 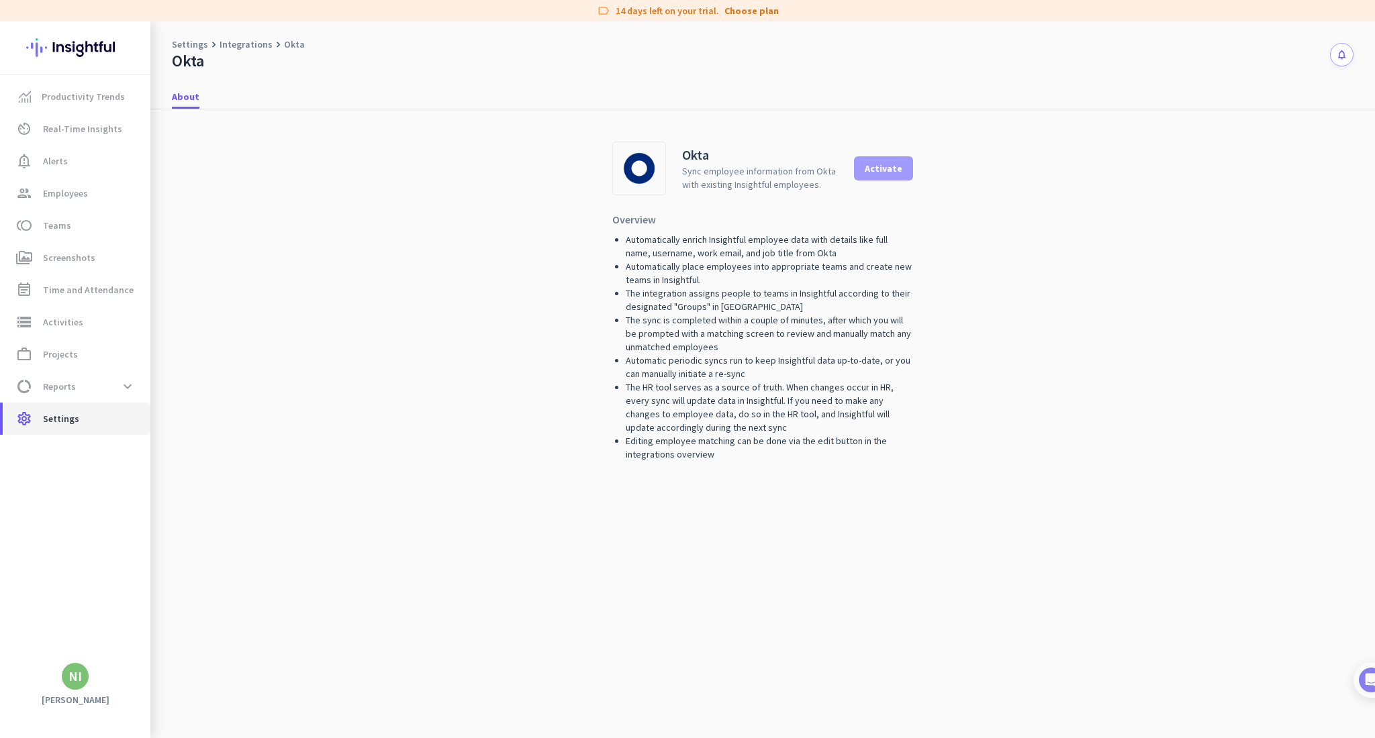 I want to click on button: Activate, so click(x=883, y=168).